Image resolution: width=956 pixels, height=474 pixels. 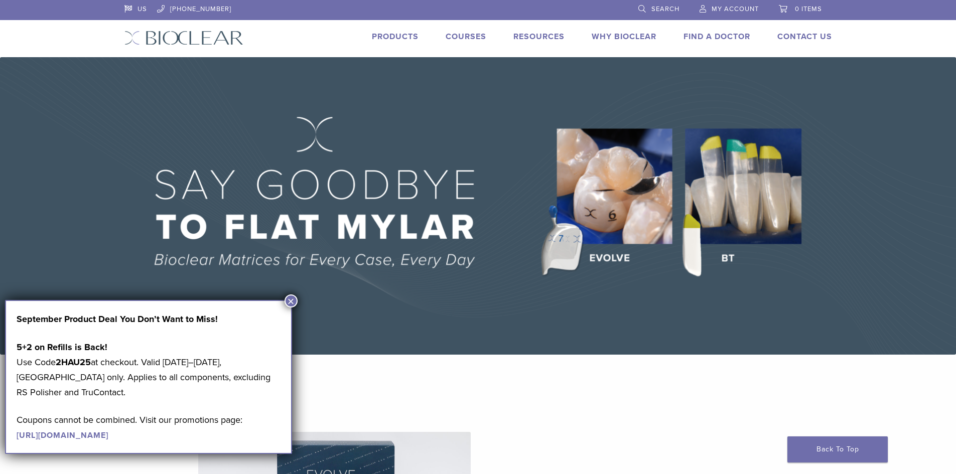 What do you see at coordinates (539, 37) in the screenshot?
I see `a: Resources` at bounding box center [539, 37].